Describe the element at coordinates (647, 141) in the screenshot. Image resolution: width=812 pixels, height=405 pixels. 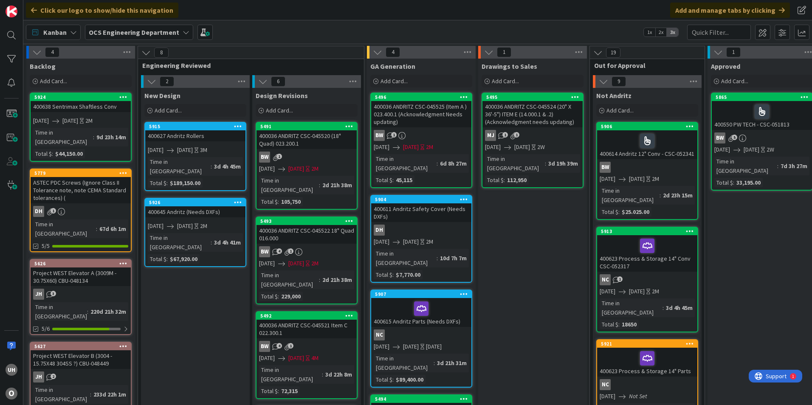
I see `div: 5906400614 Andritz 12" Conv - CSC-052341` at that location.